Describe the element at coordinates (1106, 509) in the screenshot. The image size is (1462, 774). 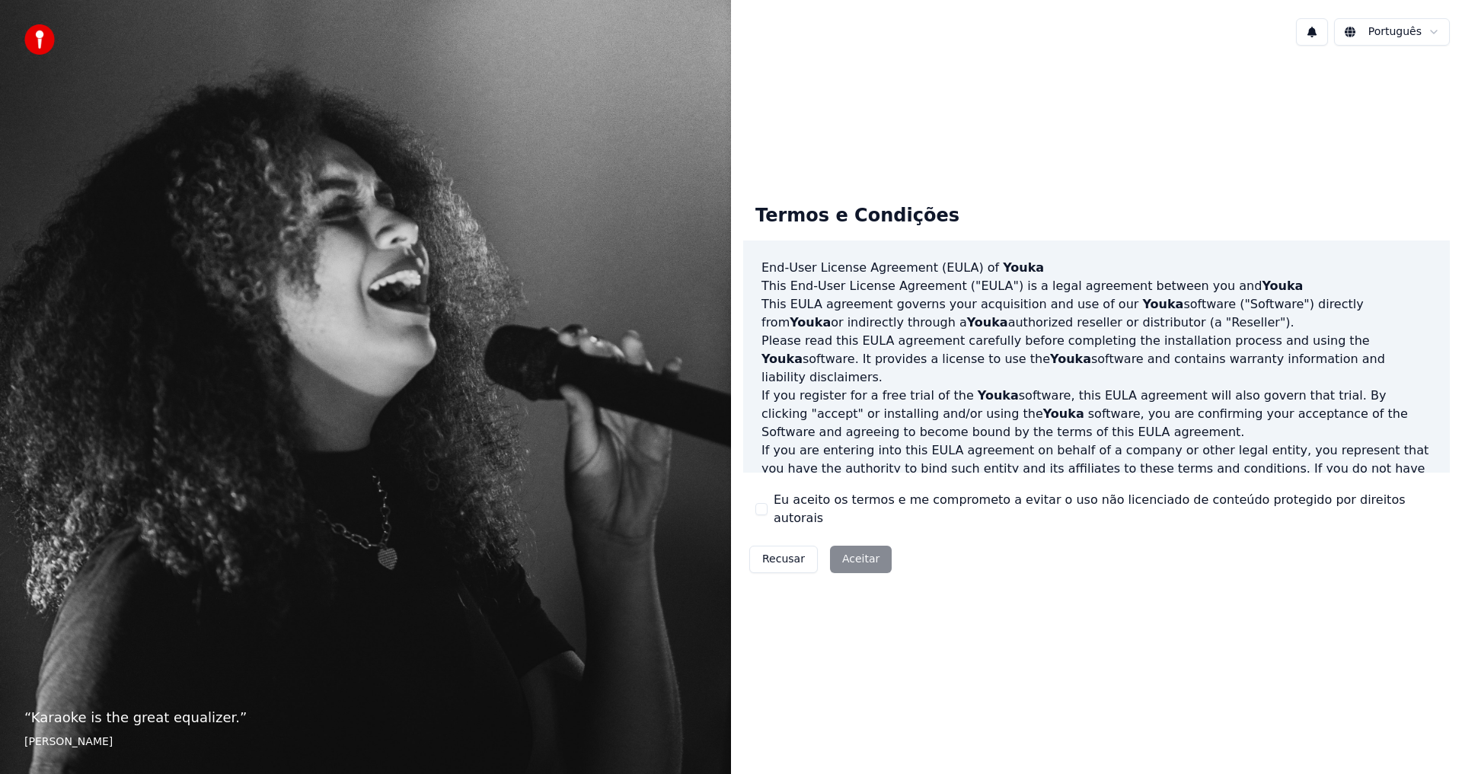
I see `label: Eu aceito os termos e me comprometo a evitar o uso não licenciado de conteúdo protegido por direi...` at that location.